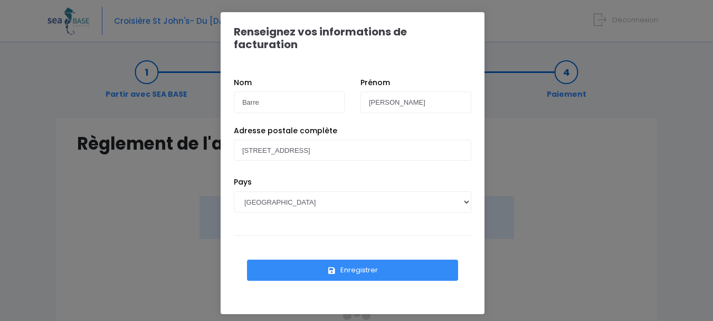  I want to click on label: Nom, so click(243, 82).